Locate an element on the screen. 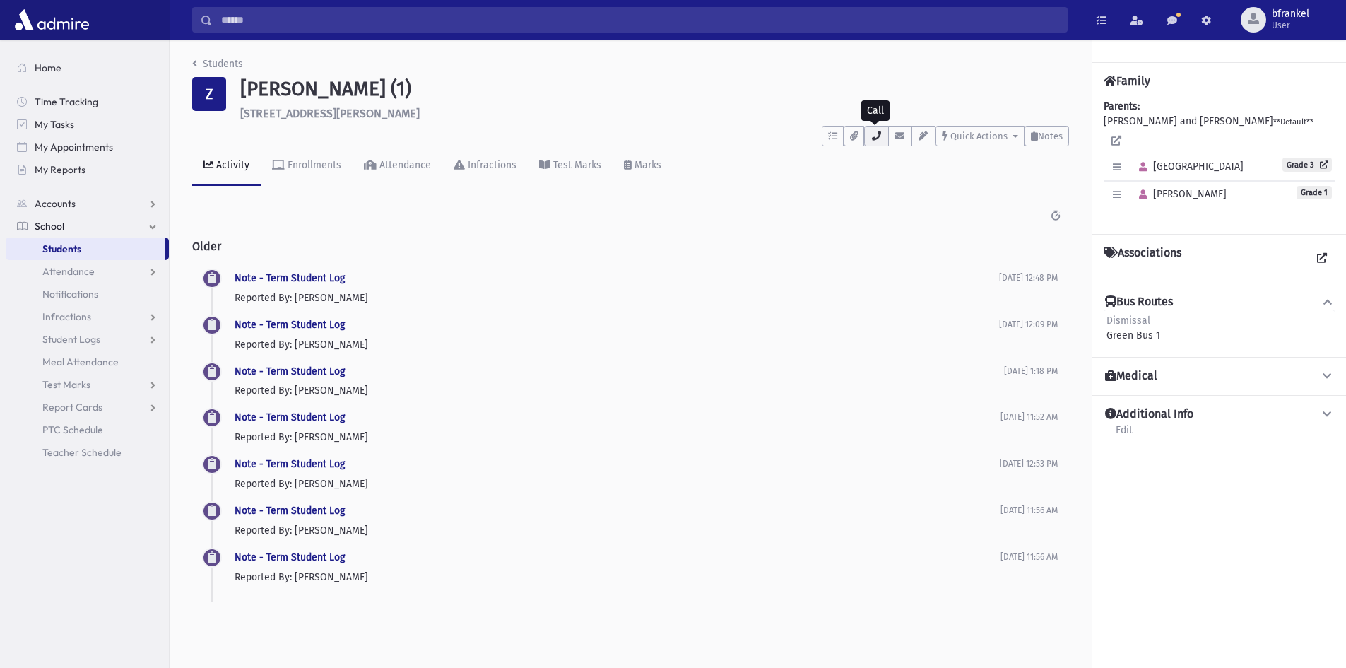 The image size is (1346, 668). div: Attendance is located at coordinates (404, 165).